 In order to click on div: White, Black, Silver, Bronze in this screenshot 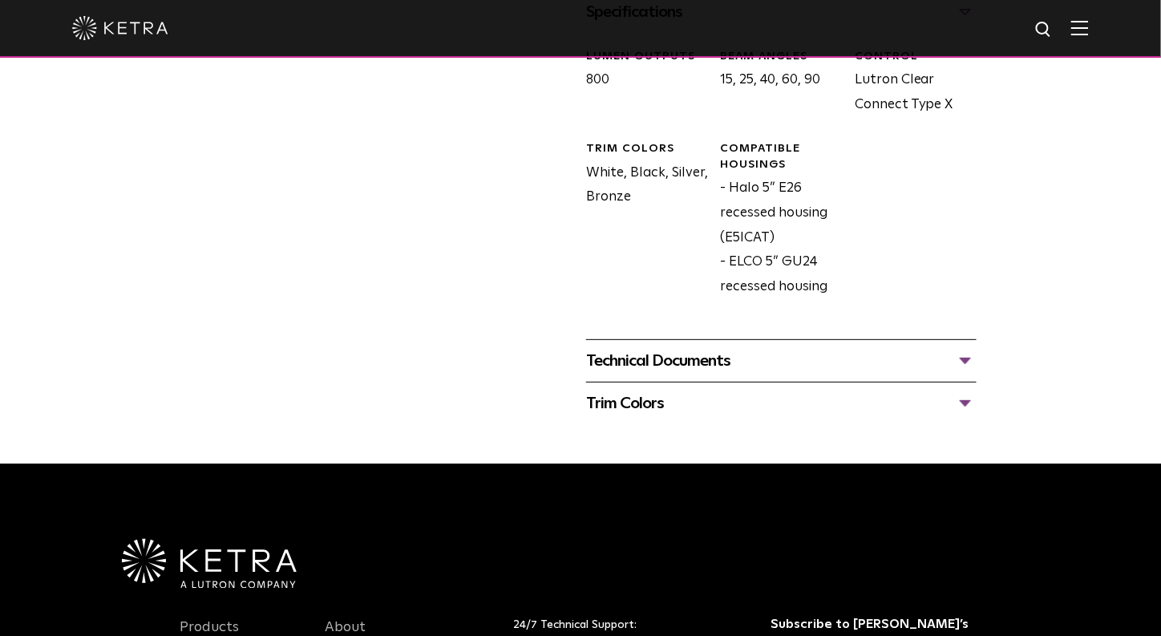, I will do `click(640, 220)`.